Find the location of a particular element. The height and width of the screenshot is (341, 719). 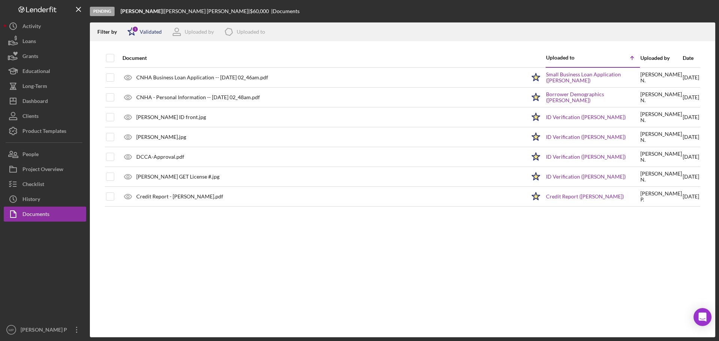

div: History is located at coordinates (31, 200).